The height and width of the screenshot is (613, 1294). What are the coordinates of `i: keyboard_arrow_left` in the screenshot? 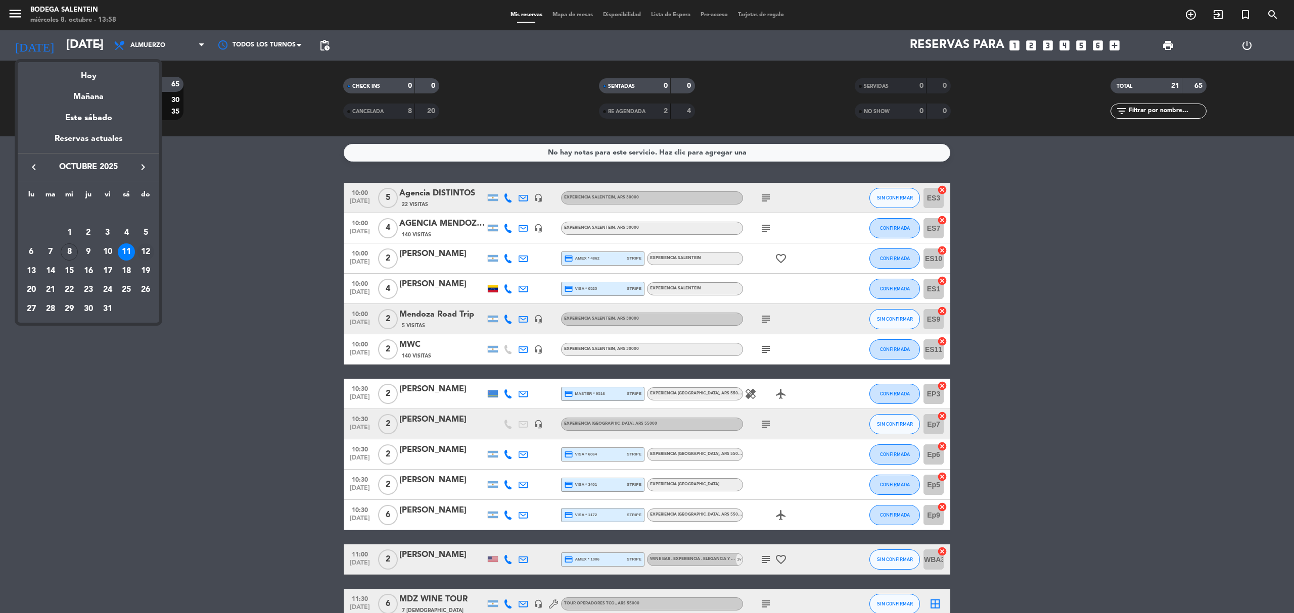 It's located at (34, 167).